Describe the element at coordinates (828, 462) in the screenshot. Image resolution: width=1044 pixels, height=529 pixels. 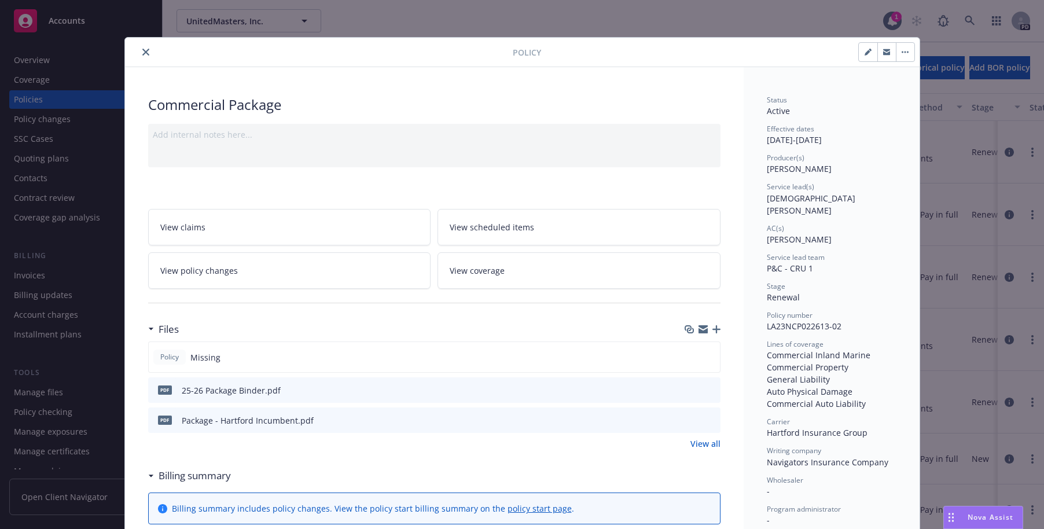
I see `span: Navigators Insurance Company` at that location.